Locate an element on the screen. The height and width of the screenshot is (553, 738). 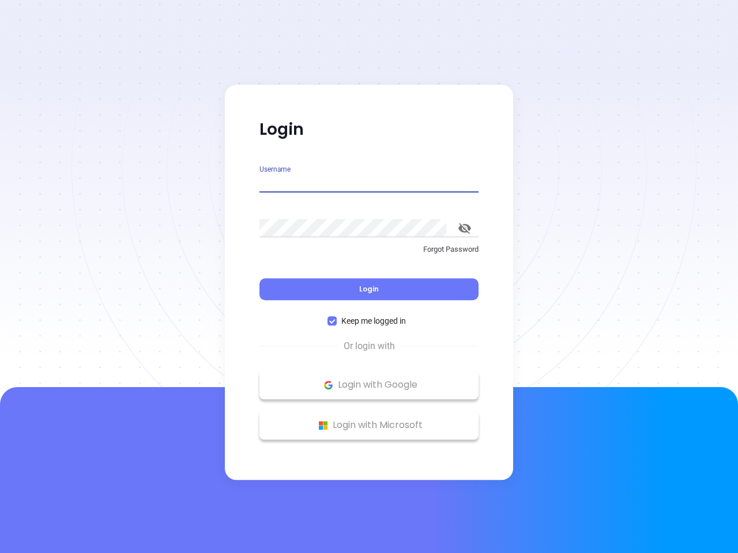
p: Login is located at coordinates (369, 130).